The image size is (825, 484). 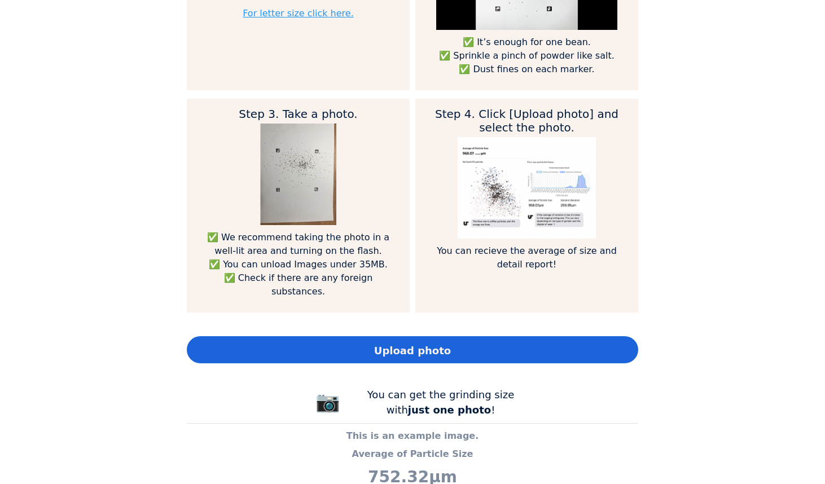 What do you see at coordinates (412, 454) in the screenshot?
I see `p: Average of Particle Size` at bounding box center [412, 454].